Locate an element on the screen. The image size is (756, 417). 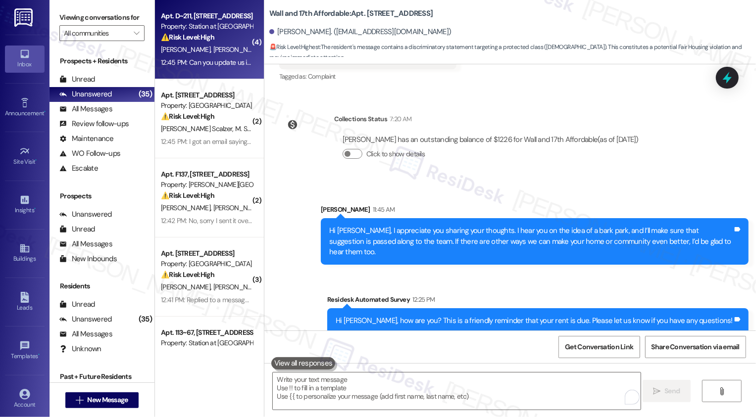
a: Insights • is located at coordinates (25, 205).